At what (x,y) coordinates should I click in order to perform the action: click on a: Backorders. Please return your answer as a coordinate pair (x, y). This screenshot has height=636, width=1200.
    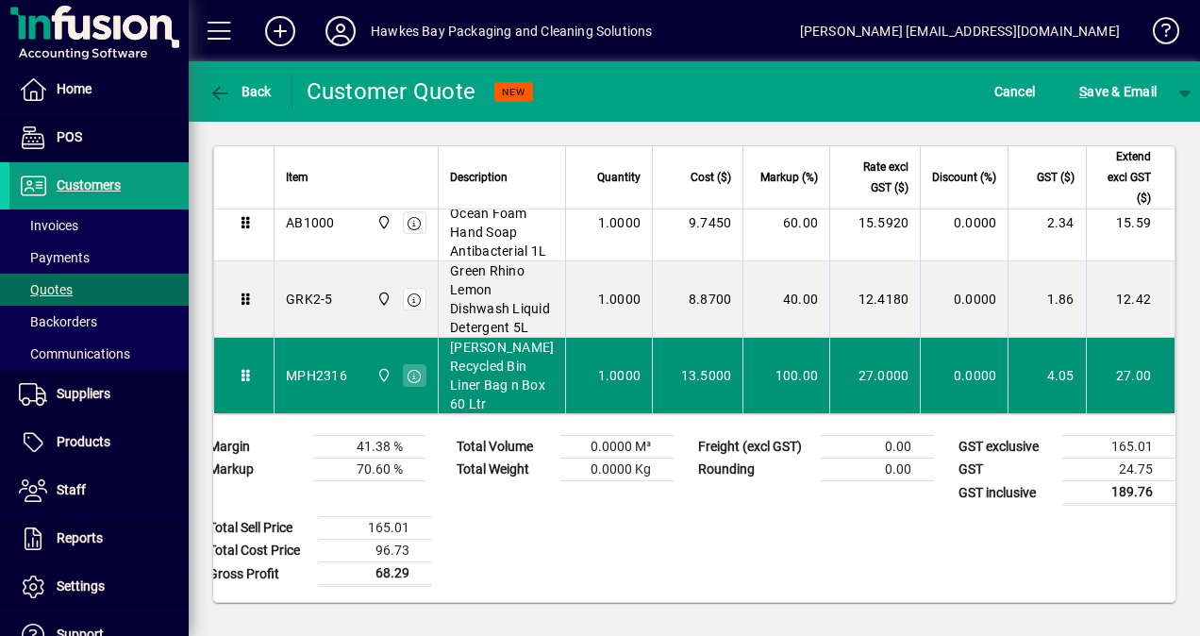
    Looking at the image, I should click on (99, 322).